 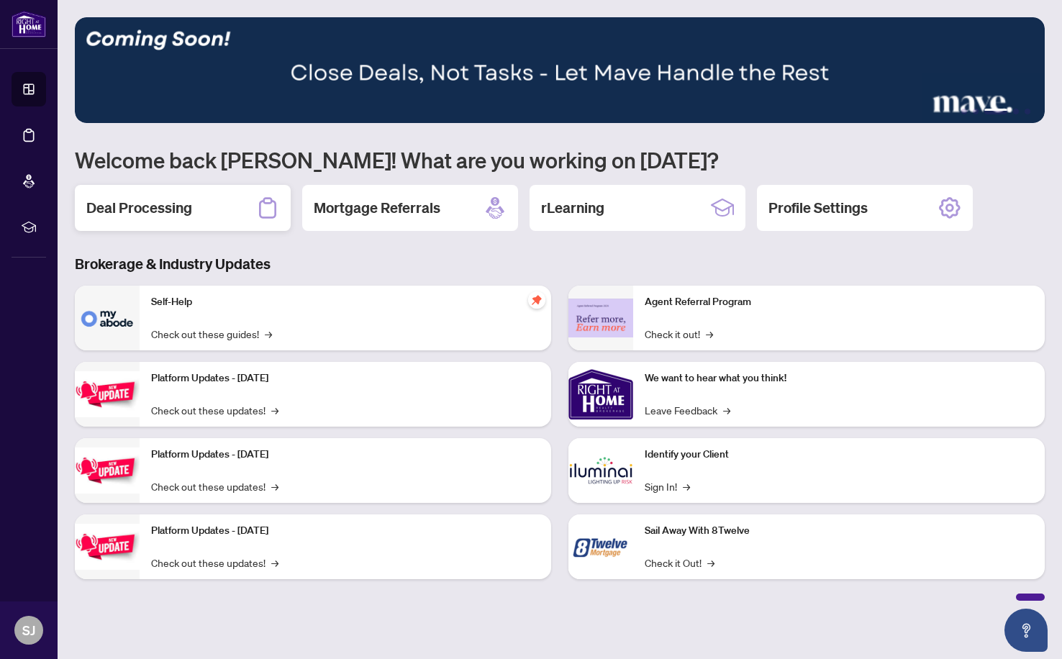 I want to click on span: SJ, so click(x=29, y=630).